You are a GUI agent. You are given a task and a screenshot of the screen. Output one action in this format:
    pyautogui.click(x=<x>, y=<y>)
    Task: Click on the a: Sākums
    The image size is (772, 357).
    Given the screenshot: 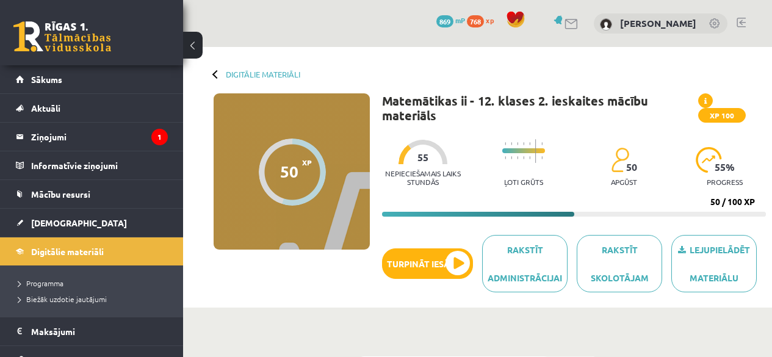 What is the action you would take?
    pyautogui.click(x=91, y=79)
    